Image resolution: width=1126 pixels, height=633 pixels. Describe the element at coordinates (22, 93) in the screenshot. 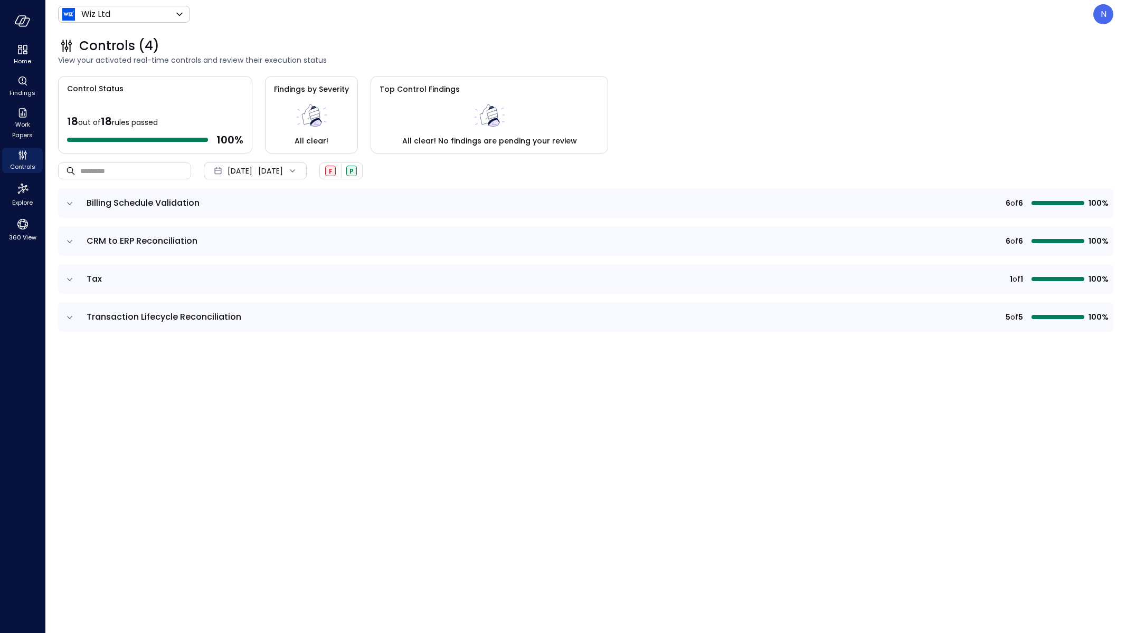

I see `span: Findings` at that location.